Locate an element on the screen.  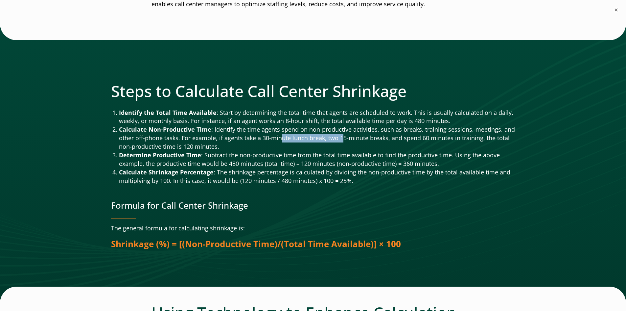
strong: Determine Productive Time is located at coordinates (160, 155).